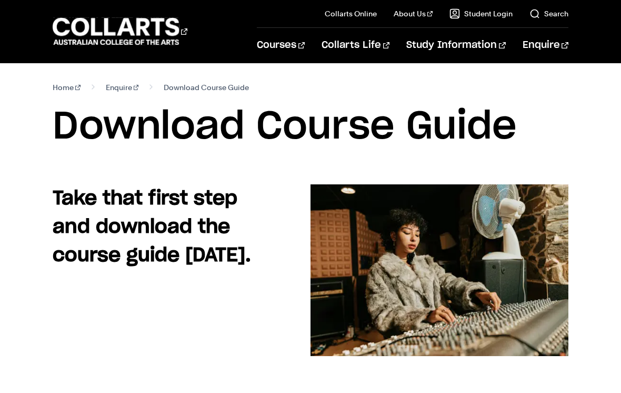 The height and width of the screenshot is (393, 621). Describe the element at coordinates (310, 127) in the screenshot. I see `h1: Download Course Guide` at that location.